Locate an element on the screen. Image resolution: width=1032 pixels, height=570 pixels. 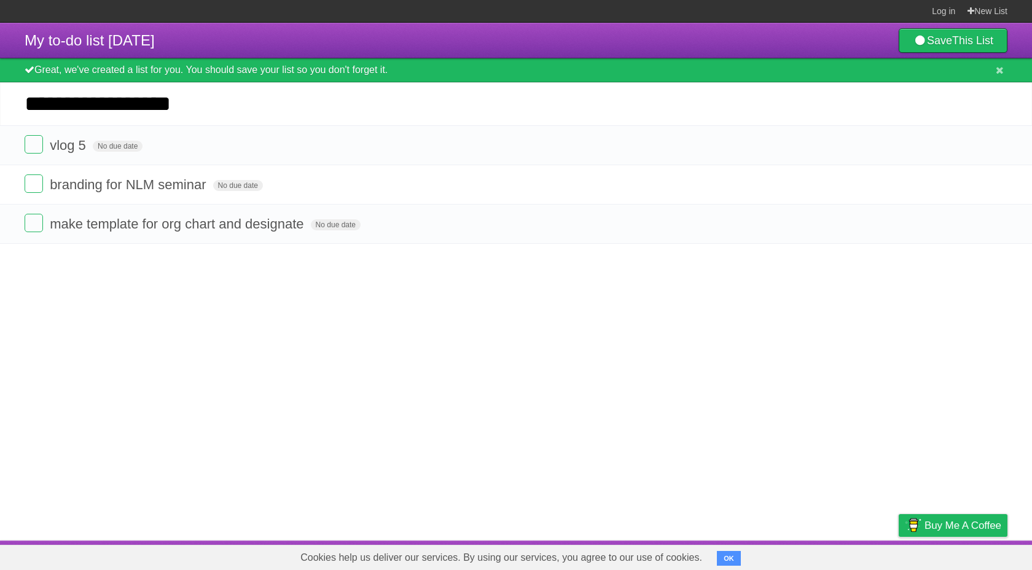
img: Buy me a coffee is located at coordinates (913, 525).